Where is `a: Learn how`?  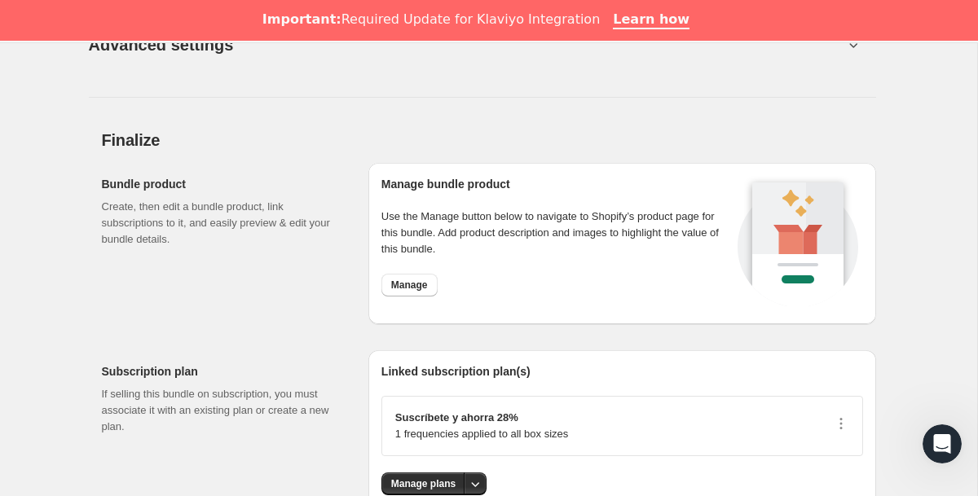 a: Learn how is located at coordinates (651, 20).